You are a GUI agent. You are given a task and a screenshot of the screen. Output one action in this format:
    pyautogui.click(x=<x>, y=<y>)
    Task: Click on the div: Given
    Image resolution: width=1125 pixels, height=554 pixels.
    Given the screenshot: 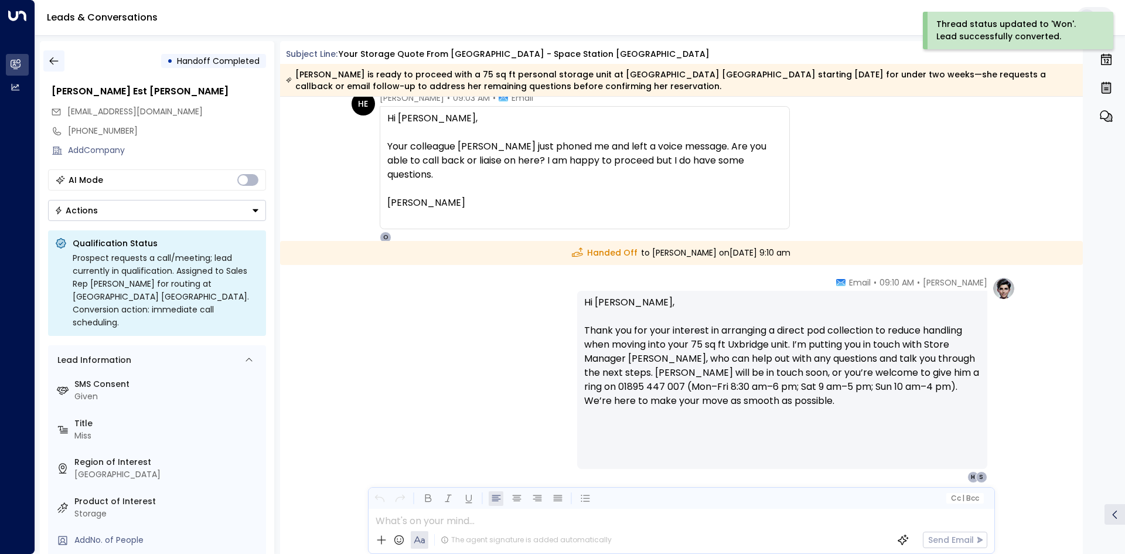 What is the action you would take?
    pyautogui.click(x=168, y=396)
    